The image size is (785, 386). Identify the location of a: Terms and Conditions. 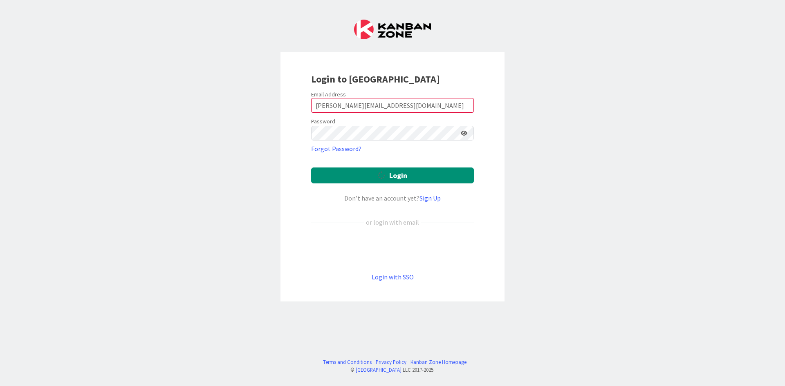
(347, 362).